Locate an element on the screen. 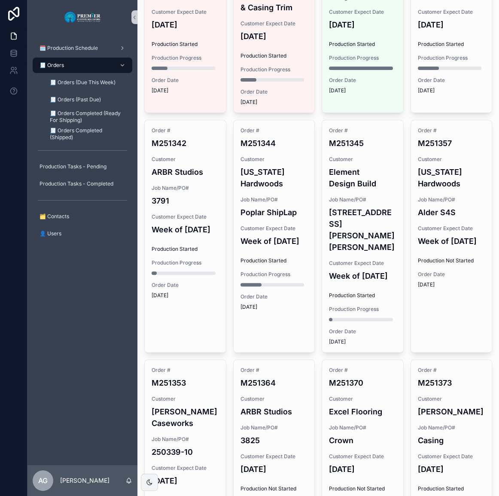 The image size is (499, 496). a: 🗓️ Production Schedule is located at coordinates (82, 48).